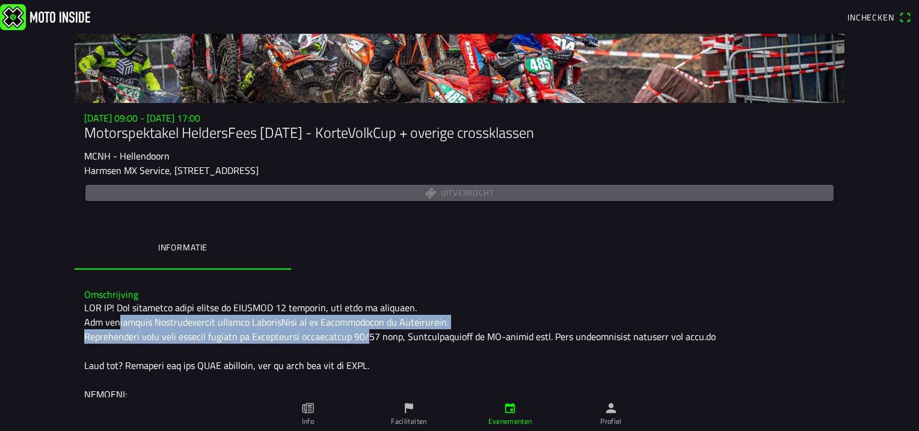  What do you see at coordinates (409, 408) in the screenshot?
I see `ion-icon: flag` at bounding box center [409, 408].